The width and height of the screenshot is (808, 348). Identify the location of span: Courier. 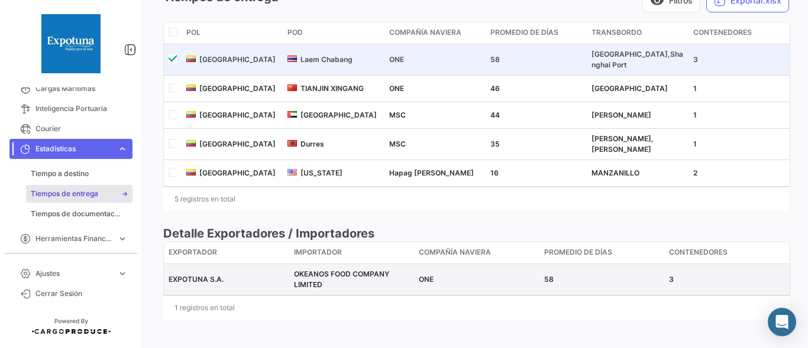
(82, 129).